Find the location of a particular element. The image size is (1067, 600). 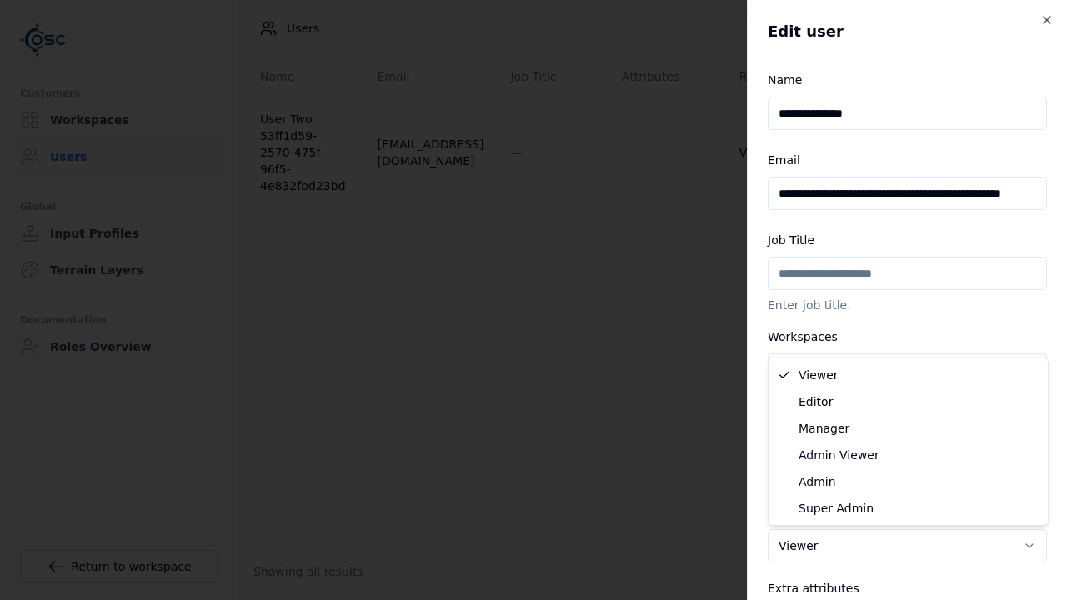

span: Editor is located at coordinates (815, 402).